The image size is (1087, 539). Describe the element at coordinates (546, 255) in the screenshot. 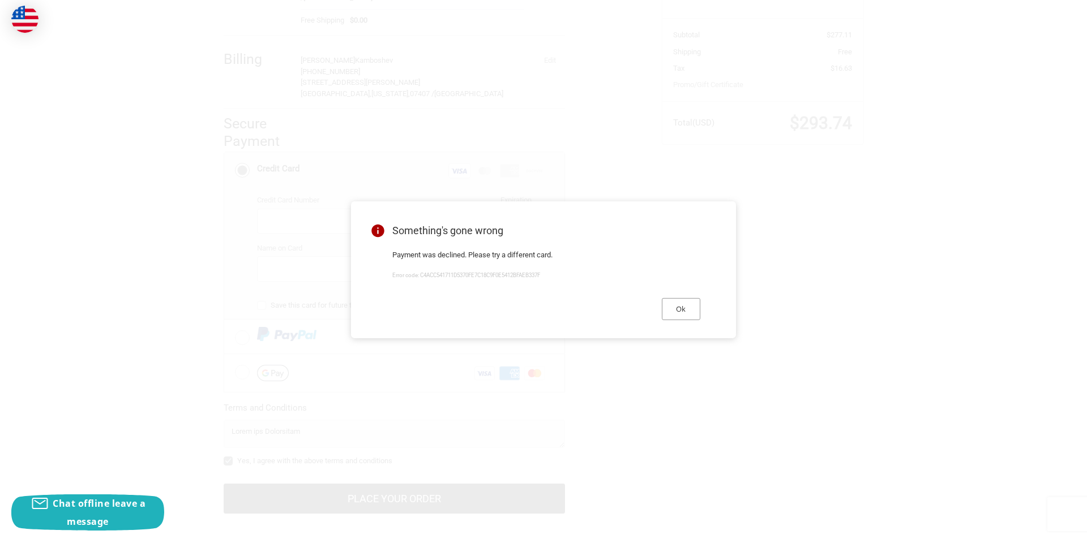

I see `p: Payment was declined. Please try a different card.` at that location.